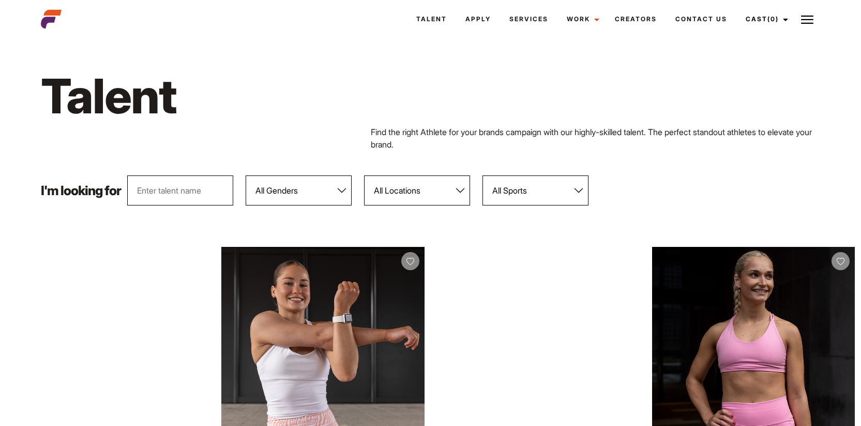  I want to click on a: Services, so click(528, 19).